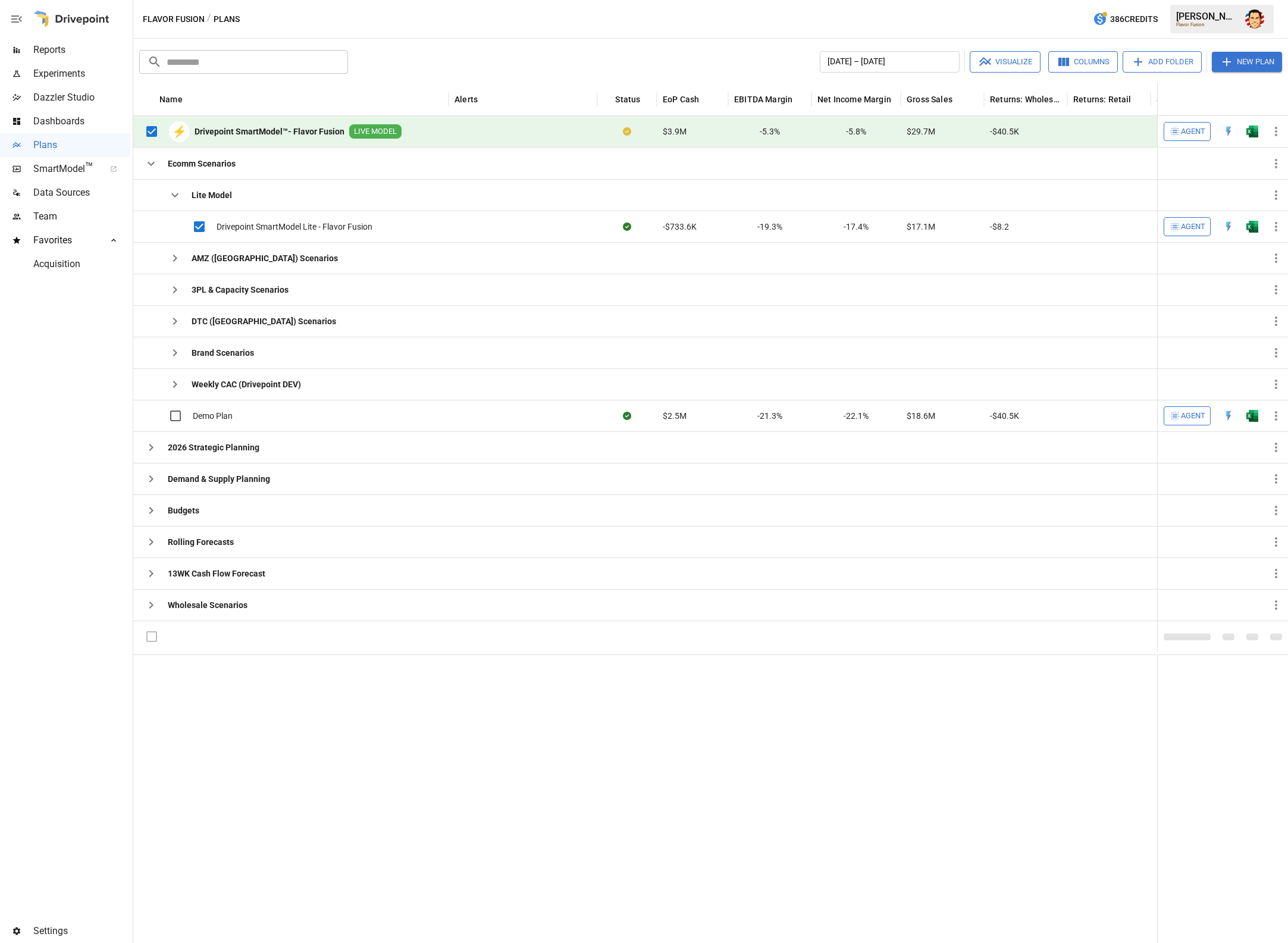  I want to click on span: SmartModel, so click(65, 168).